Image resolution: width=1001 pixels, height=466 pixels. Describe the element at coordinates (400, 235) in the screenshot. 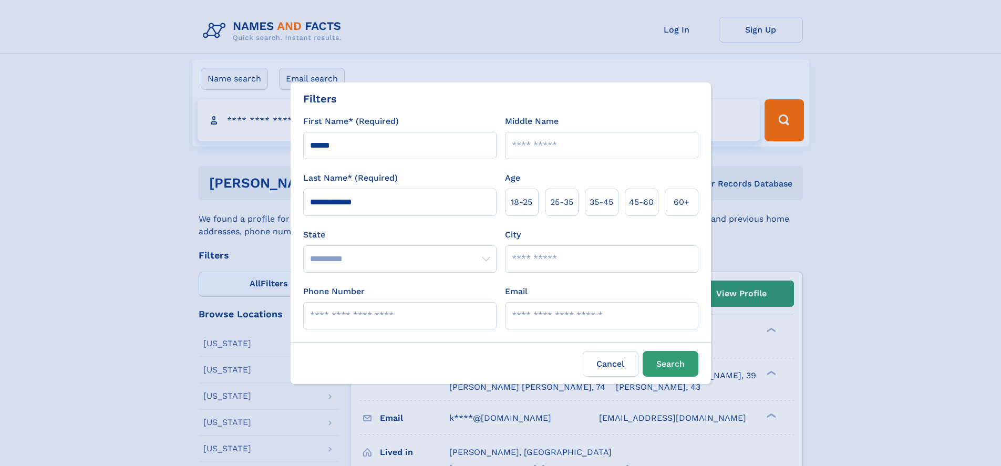

I see `label: State` at that location.